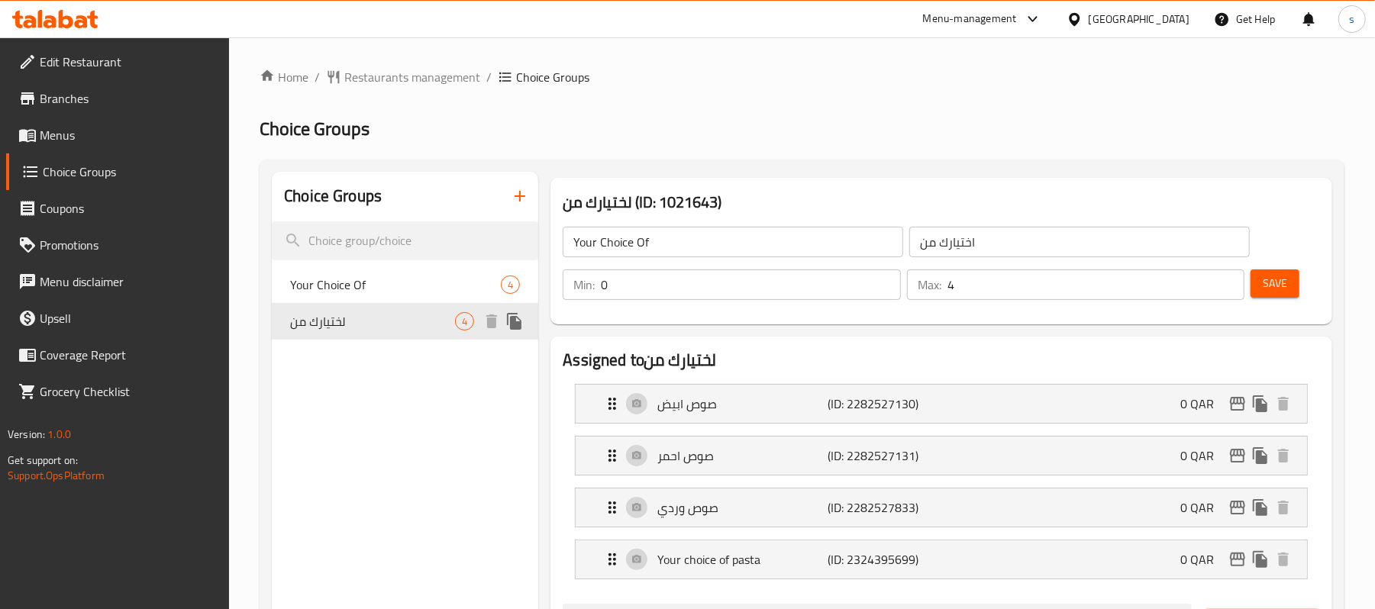 This screenshot has width=1375, height=609. I want to click on a: Restaurants management, so click(403, 77).